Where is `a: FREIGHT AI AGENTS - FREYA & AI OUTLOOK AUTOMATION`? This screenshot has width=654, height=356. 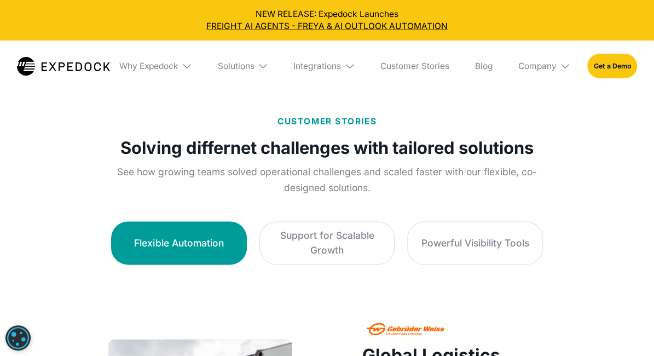 a: FREIGHT AI AGENTS - FREYA & AI OUTLOOK AUTOMATION is located at coordinates (327, 26).